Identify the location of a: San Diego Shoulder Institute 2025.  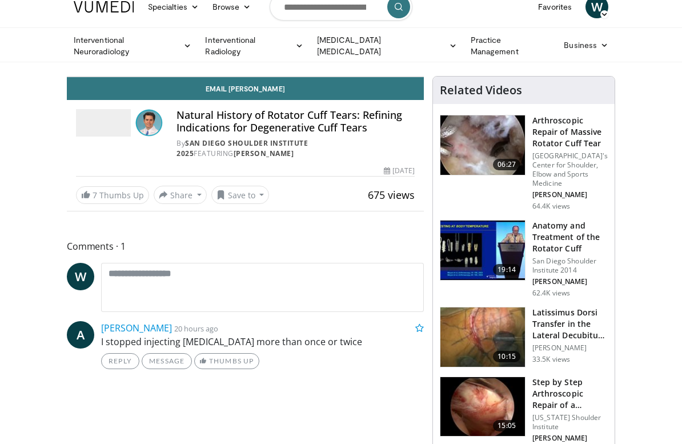
(242, 148).